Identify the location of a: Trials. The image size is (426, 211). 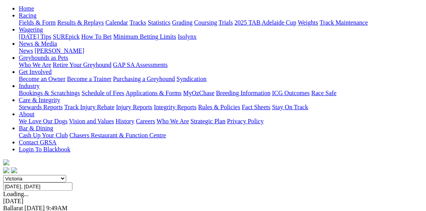
(226, 22).